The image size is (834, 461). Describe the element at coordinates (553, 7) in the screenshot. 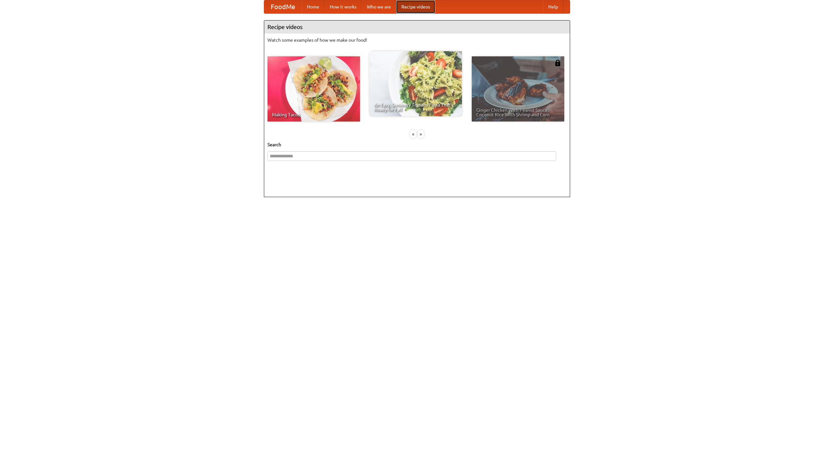

I see `a: Help` at that location.